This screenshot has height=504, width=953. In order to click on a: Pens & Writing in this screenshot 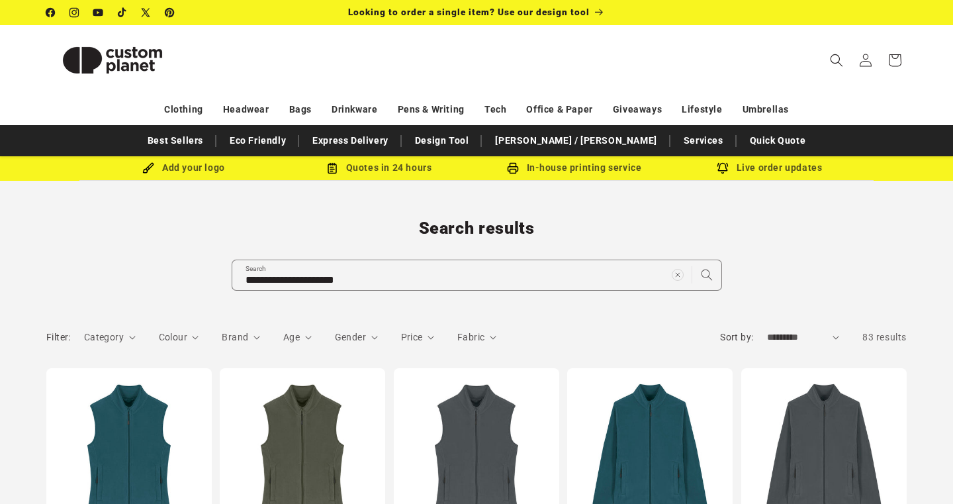, I will do `click(431, 109)`.